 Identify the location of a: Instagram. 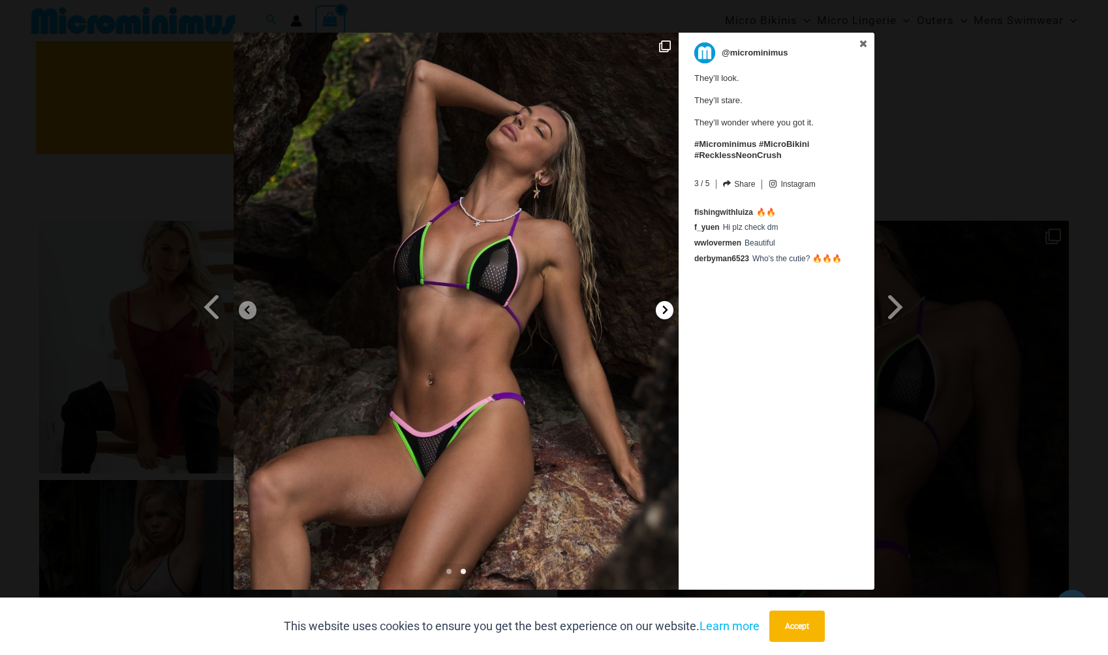
(792, 184).